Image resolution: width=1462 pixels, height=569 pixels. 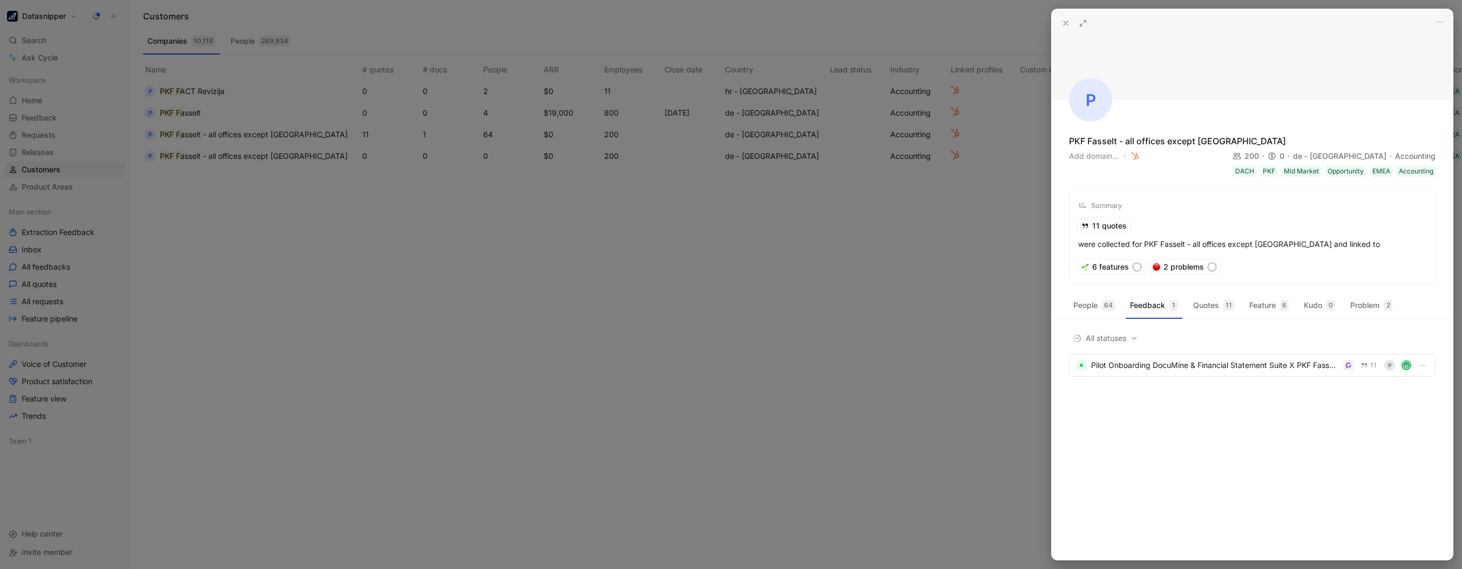 I want to click on span: 11, so click(x=1374, y=365).